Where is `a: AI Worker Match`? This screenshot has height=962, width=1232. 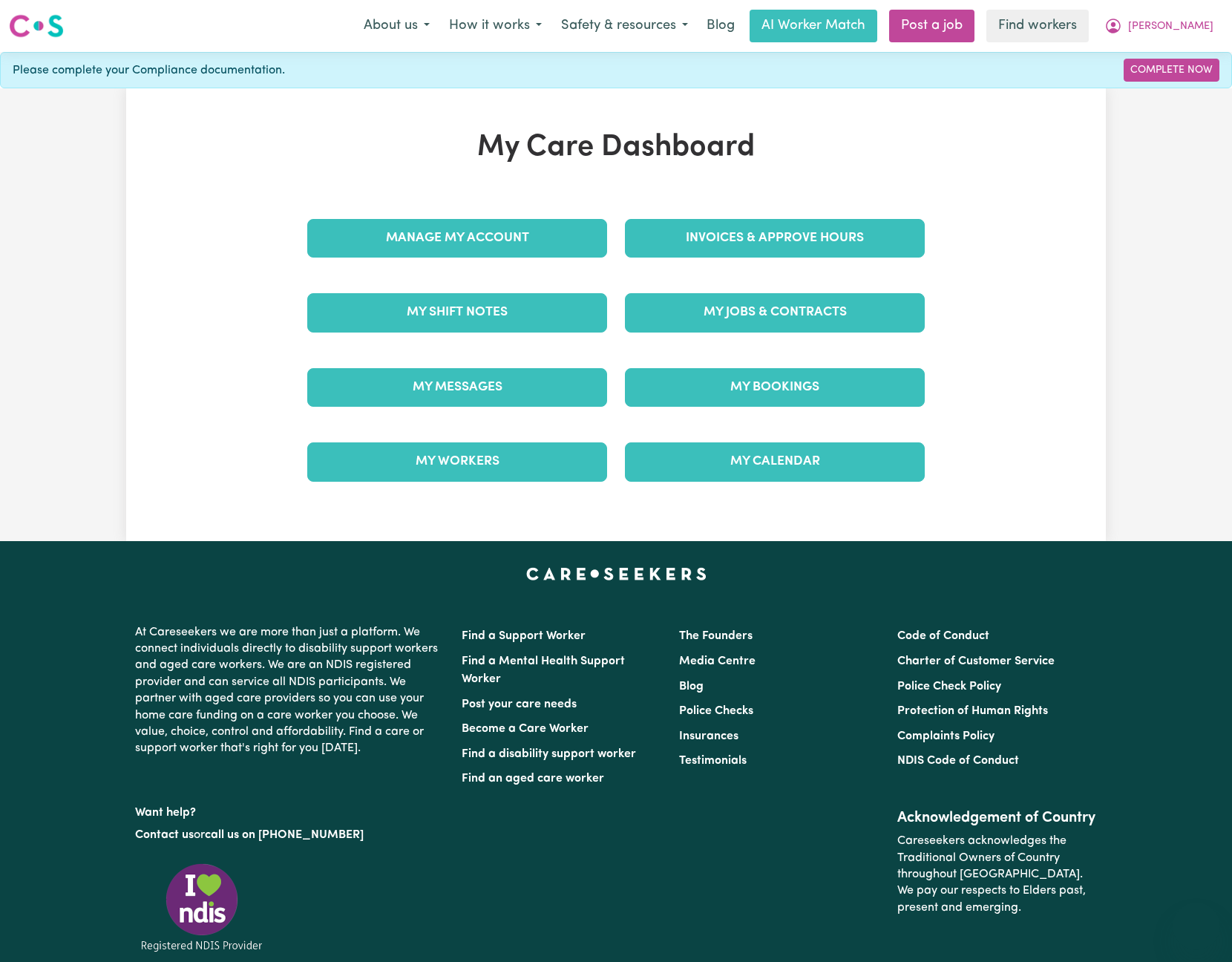 a: AI Worker Match is located at coordinates (813, 26).